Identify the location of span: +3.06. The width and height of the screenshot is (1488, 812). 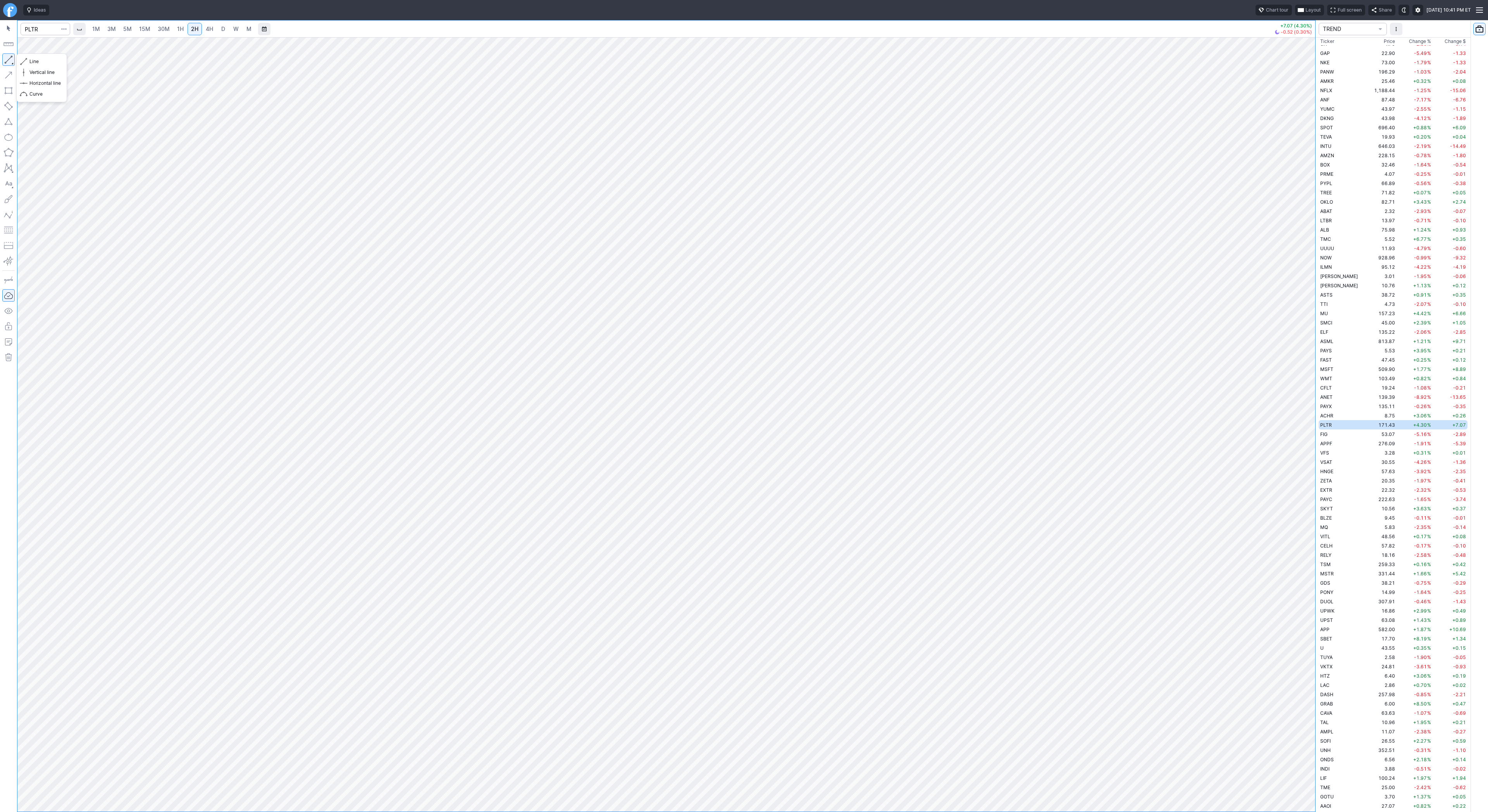
(1419, 415).